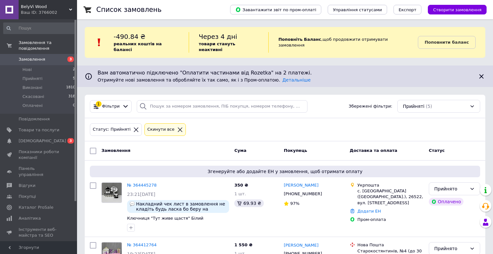 The width and height of the screenshot is (493, 254). I want to click on span: Управління статусами, so click(357, 10).